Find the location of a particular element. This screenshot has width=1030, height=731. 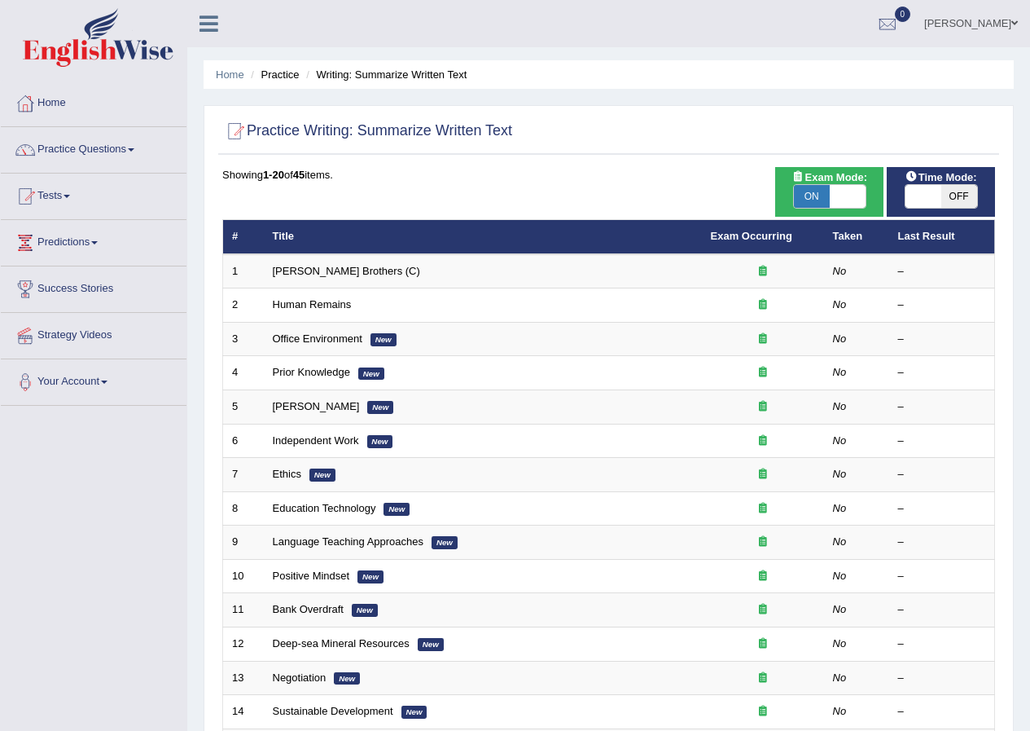

li: Writing: Summarize Written Text is located at coordinates (384, 74).